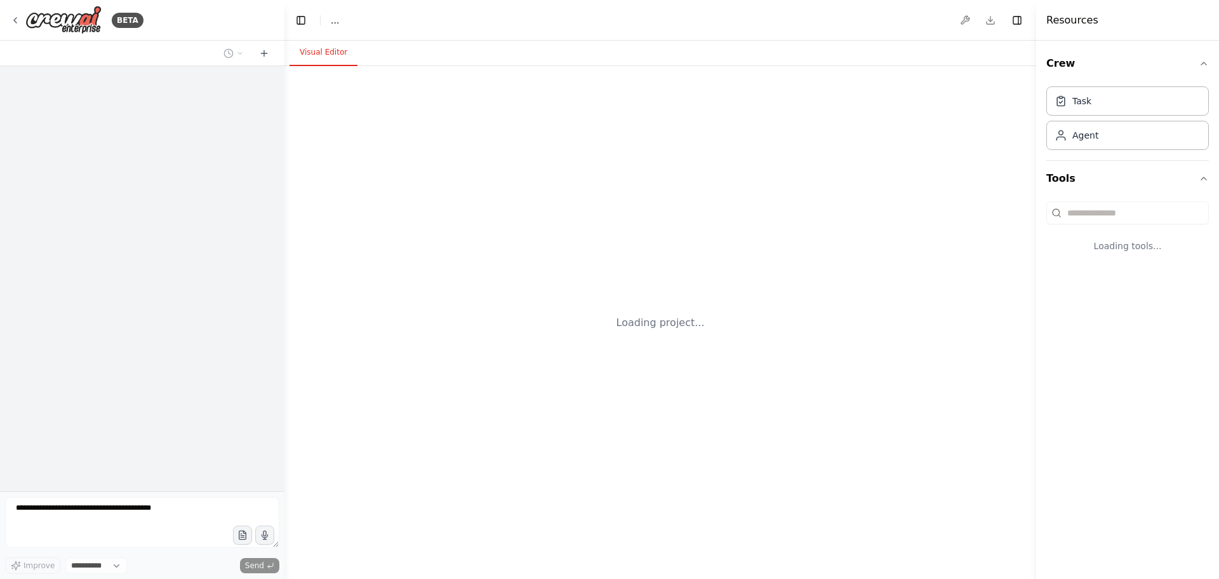 This screenshot has height=579, width=1219. Describe the element at coordinates (301, 20) in the screenshot. I see `button: Hide left sidebar` at that location.